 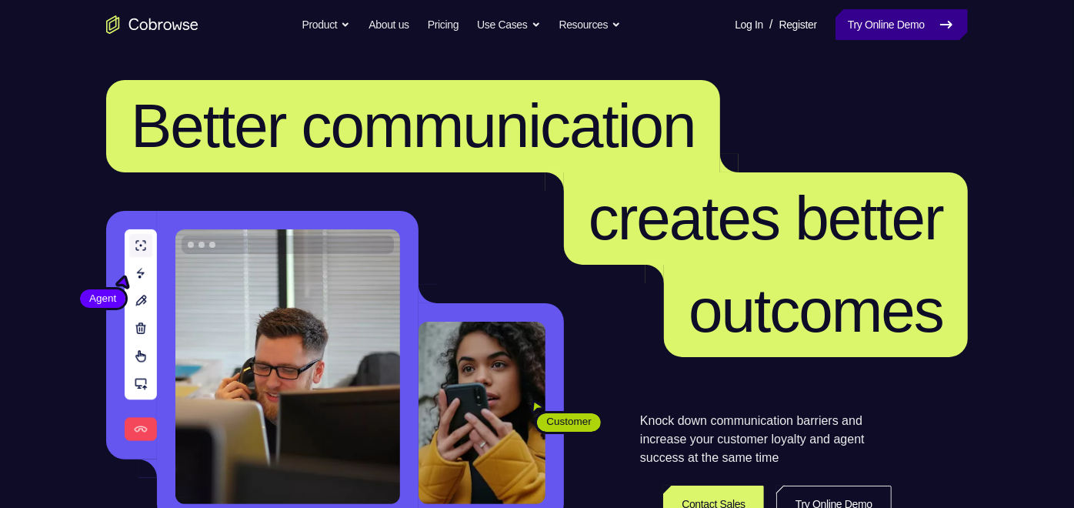 What do you see at coordinates (152, 25) in the screenshot?
I see `a: Go to the home page` at bounding box center [152, 25].